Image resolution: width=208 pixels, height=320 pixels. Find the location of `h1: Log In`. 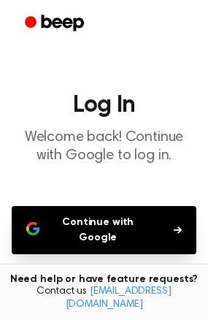

h1: Log In is located at coordinates (104, 105).